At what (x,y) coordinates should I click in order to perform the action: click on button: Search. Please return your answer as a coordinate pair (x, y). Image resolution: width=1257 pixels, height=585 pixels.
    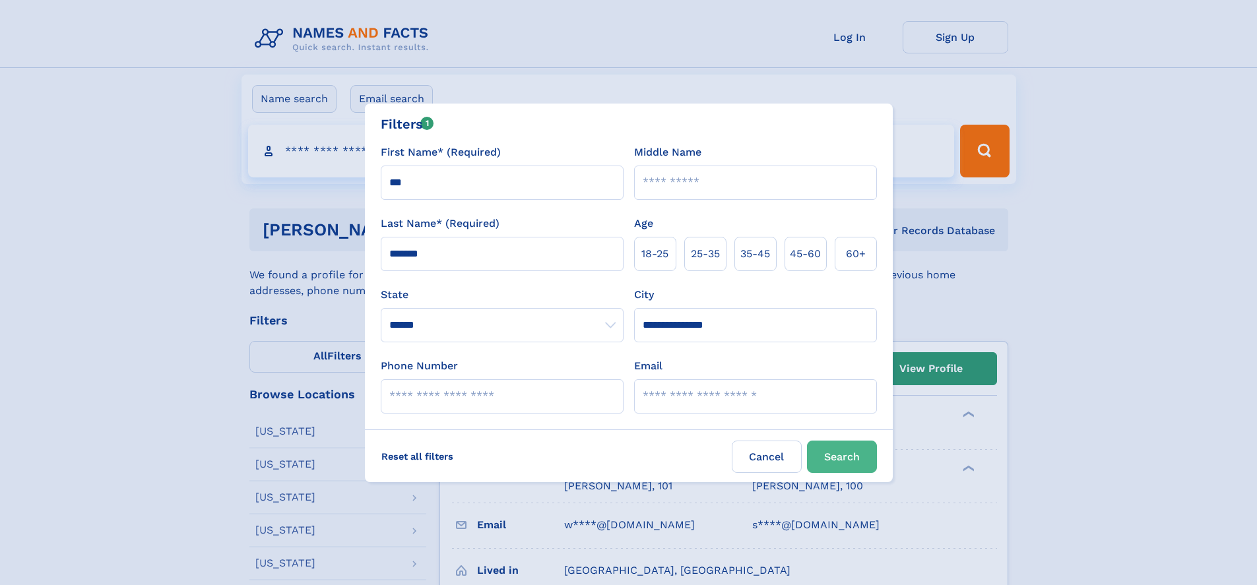
    Looking at the image, I should click on (842, 456).